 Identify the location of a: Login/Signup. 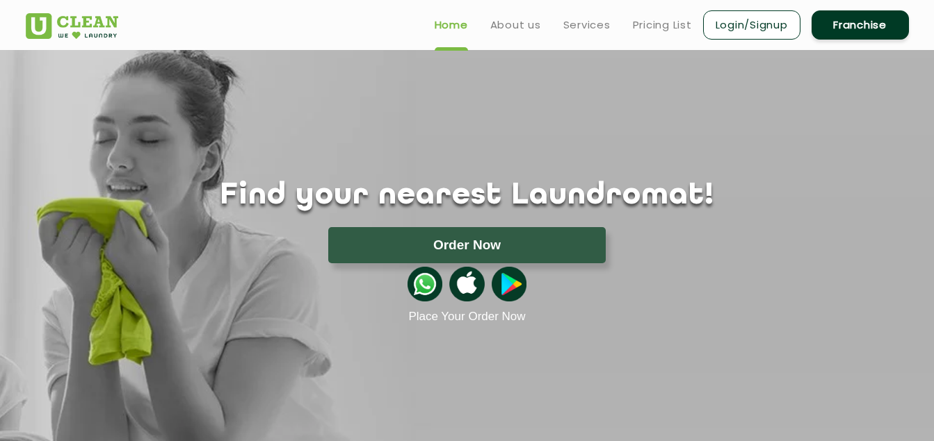
(751, 25).